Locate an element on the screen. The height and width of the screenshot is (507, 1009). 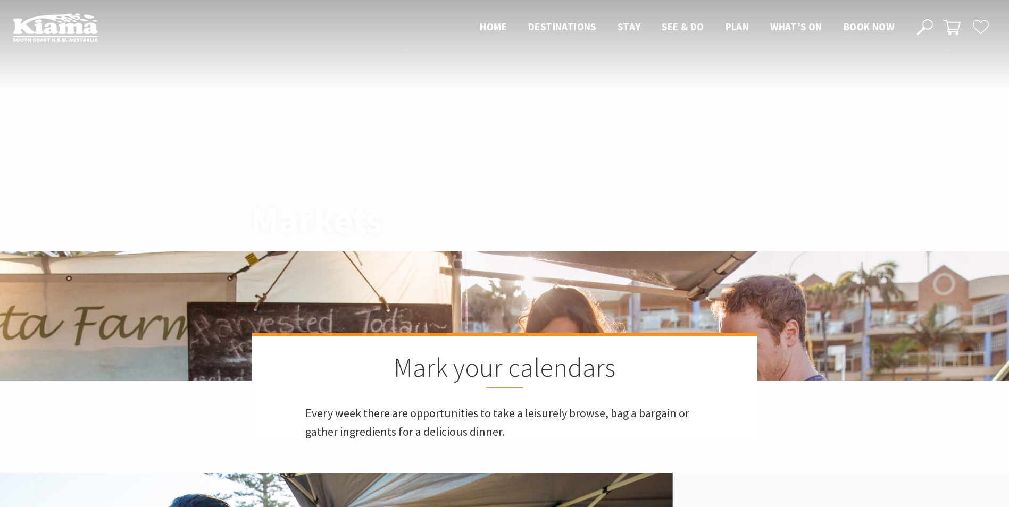
span: Book now is located at coordinates (868, 27).